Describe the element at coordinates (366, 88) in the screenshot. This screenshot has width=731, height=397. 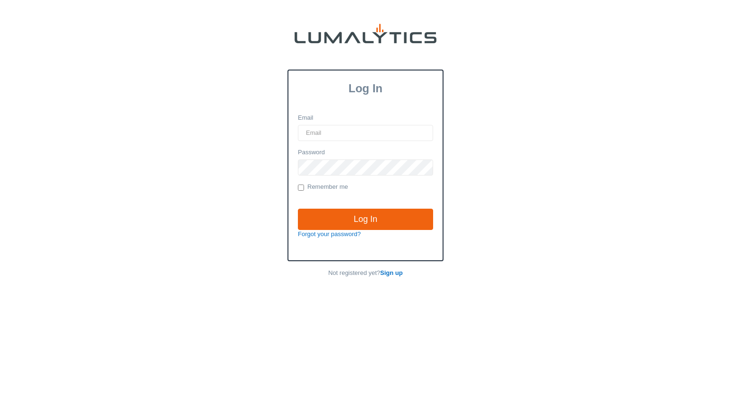
I see `h3: Log In` at that location.